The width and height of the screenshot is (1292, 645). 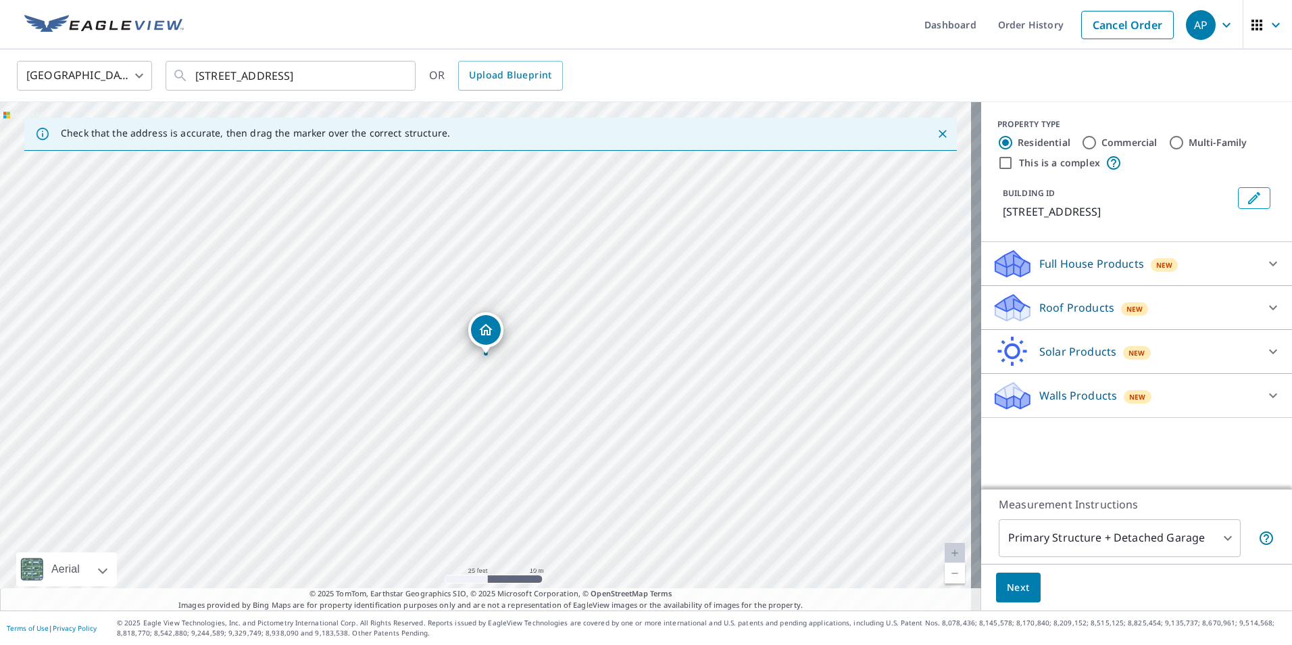 What do you see at coordinates (1267, 538) in the screenshot?
I see `span: Your report will include the primary structure and a detached garage if one exists.` at bounding box center [1267, 538].